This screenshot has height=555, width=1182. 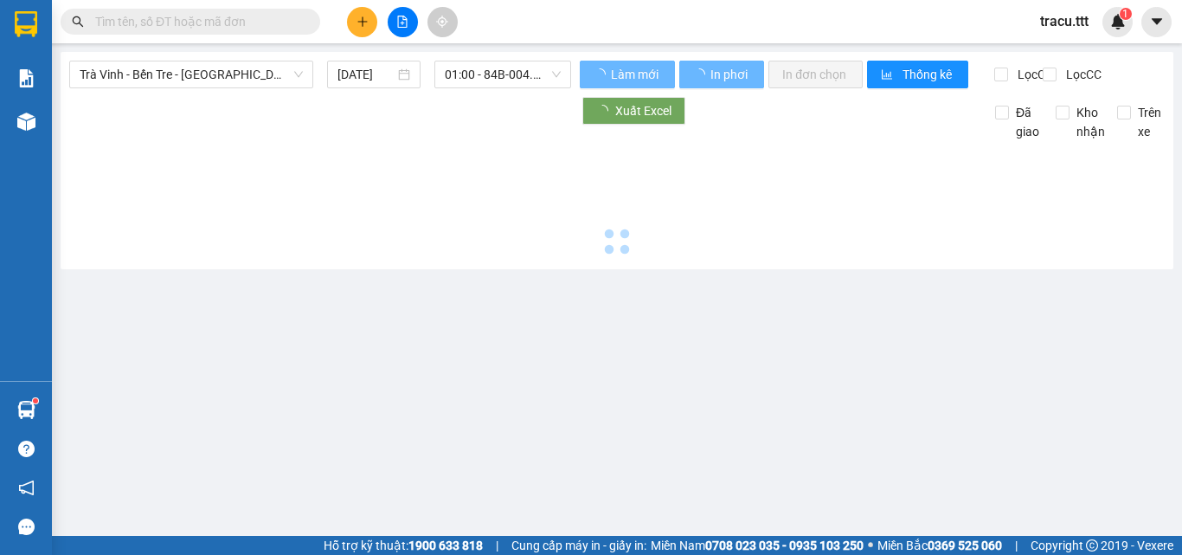 What do you see at coordinates (403, 22) in the screenshot?
I see `button: file-add` at bounding box center [403, 22].